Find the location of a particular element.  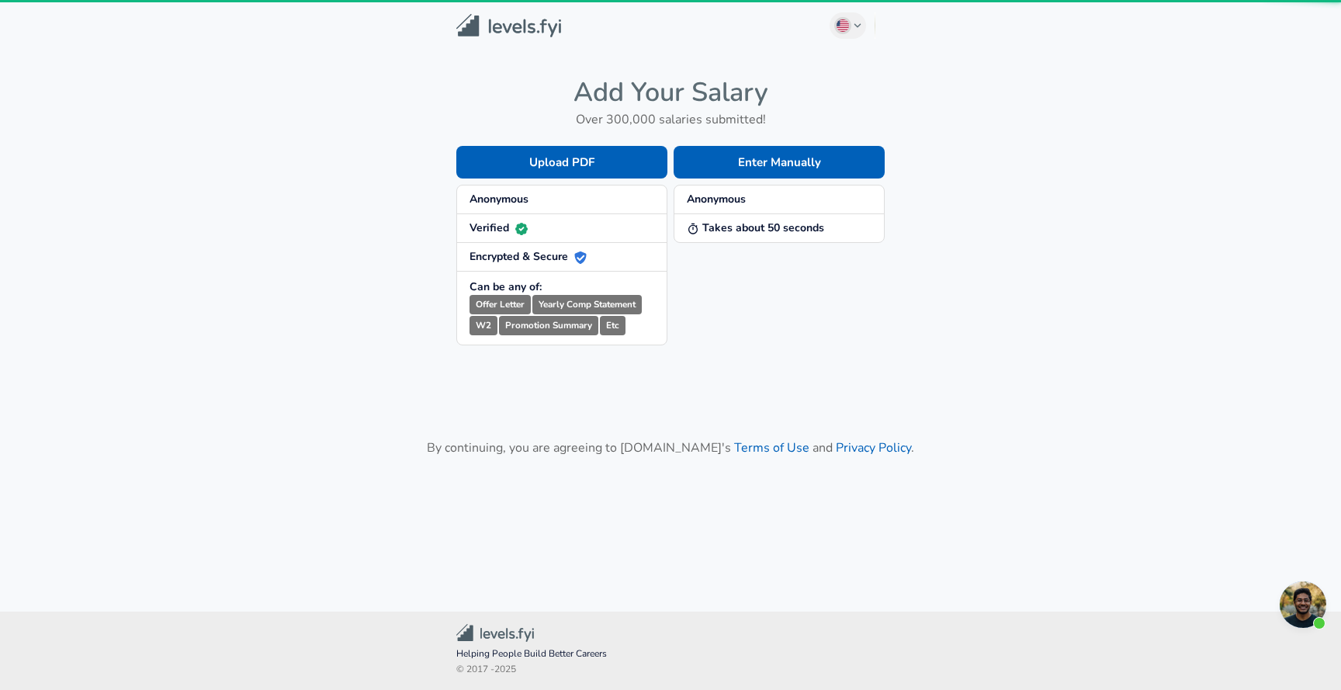

div: Open chat is located at coordinates (1303, 604).